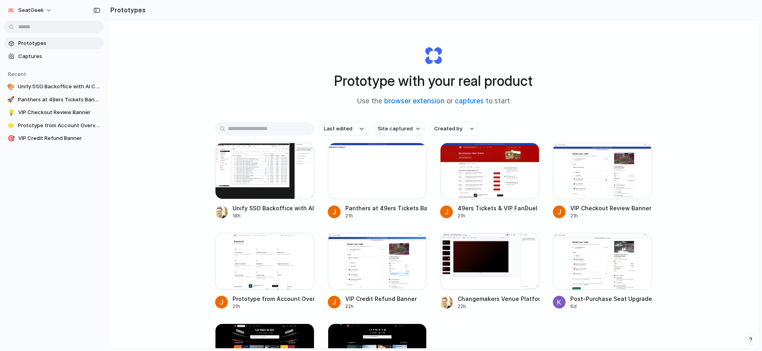  I want to click on button: SeatGeek, so click(30, 10).